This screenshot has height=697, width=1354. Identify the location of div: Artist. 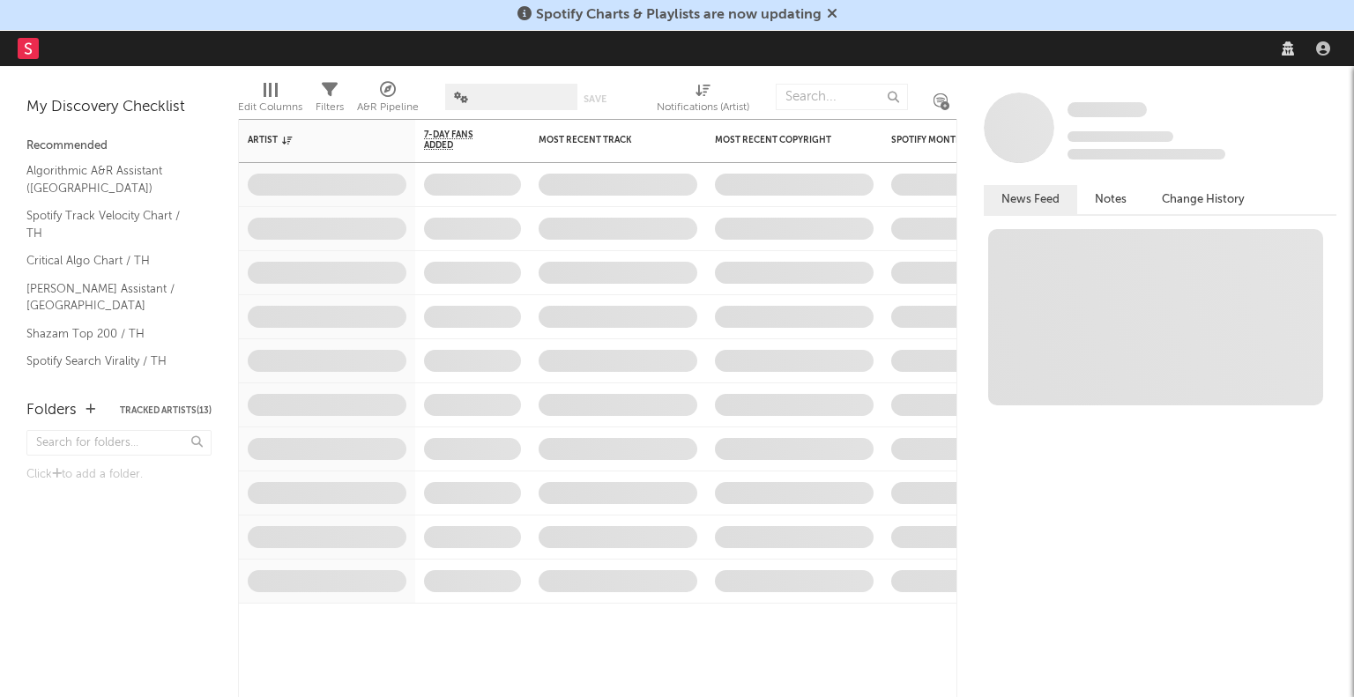
(314, 140).